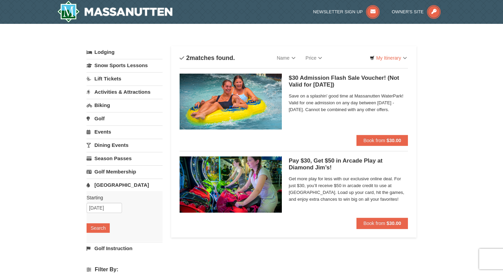 Image resolution: width=503 pixels, height=274 pixels. What do you see at coordinates (98, 228) in the screenshot?
I see `button: Search` at bounding box center [98, 228].